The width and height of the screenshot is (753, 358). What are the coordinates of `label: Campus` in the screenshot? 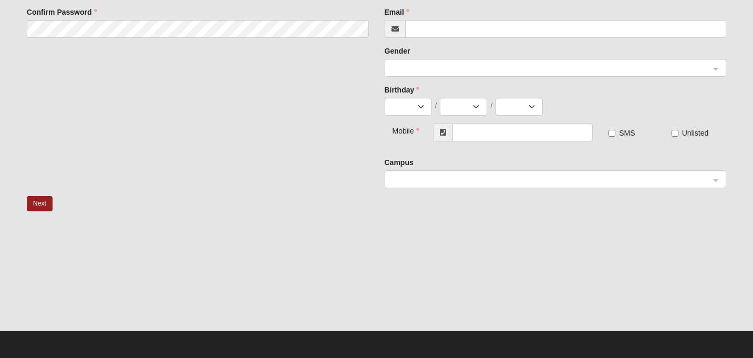 It's located at (399, 162).